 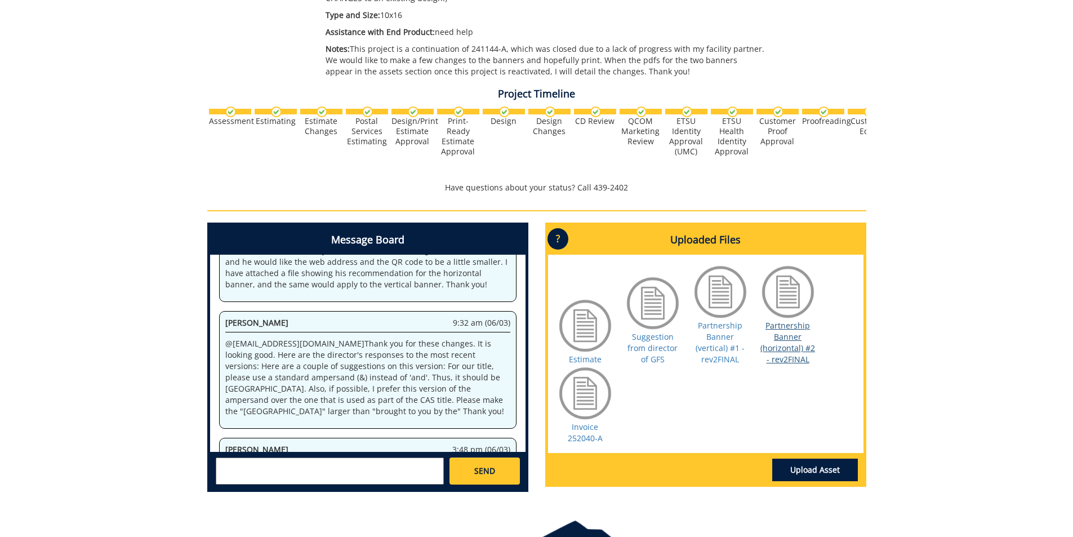 What do you see at coordinates (458, 136) in the screenshot?
I see `div: Print-Ready Estimate Approval` at bounding box center [458, 136].